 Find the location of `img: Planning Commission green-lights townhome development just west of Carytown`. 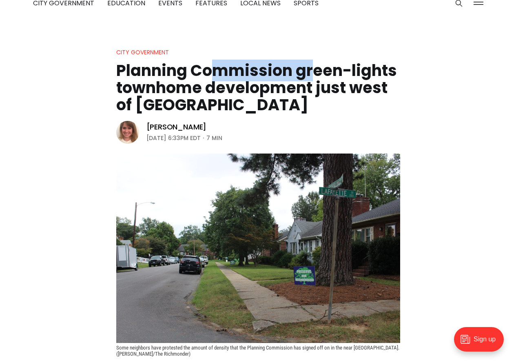

img: Planning Commission green-lights townhome development just west of Carytown is located at coordinates (258, 248).